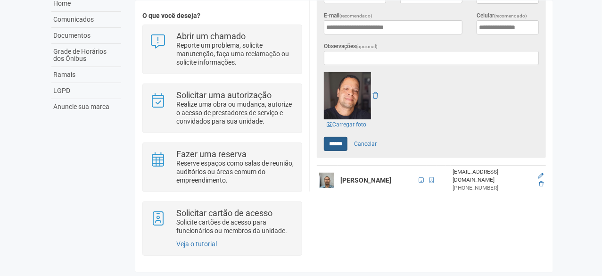 Image resolution: width=602 pixels, height=276 pixels. What do you see at coordinates (86, 20) in the screenshot?
I see `a: Comunicados` at bounding box center [86, 20].